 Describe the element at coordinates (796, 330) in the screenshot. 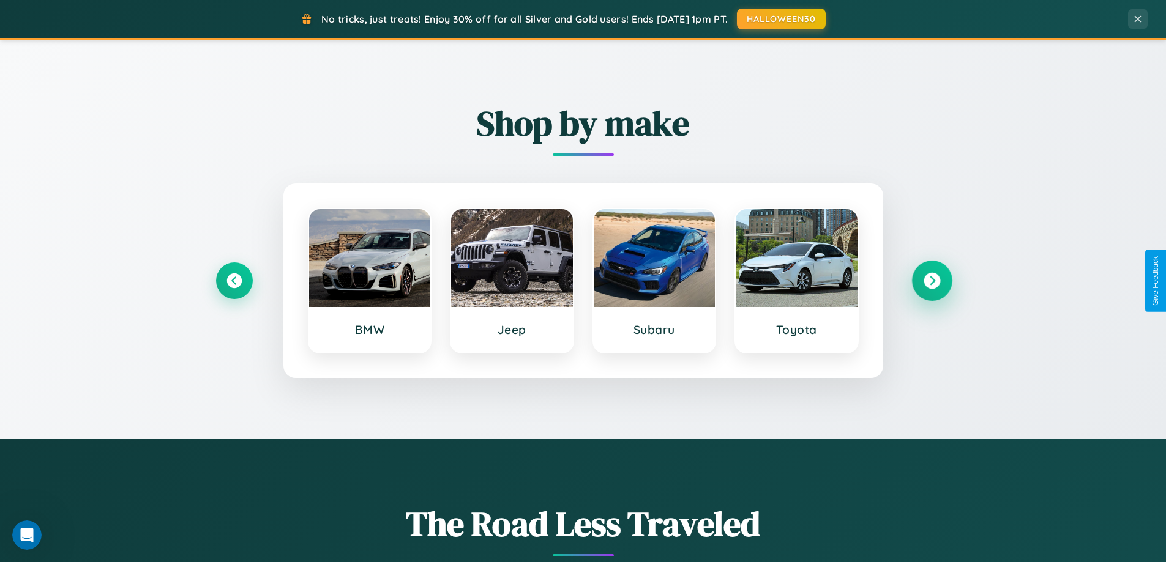

I see `h3: Toyota` at that location.